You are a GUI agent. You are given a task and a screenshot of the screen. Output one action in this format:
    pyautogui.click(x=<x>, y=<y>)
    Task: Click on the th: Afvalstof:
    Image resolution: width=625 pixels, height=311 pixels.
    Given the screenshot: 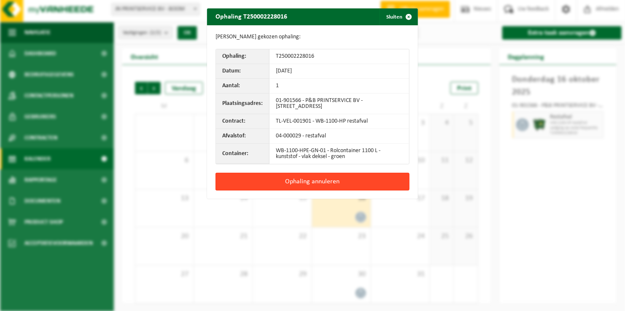 What is the action you would take?
    pyautogui.click(x=243, y=136)
    